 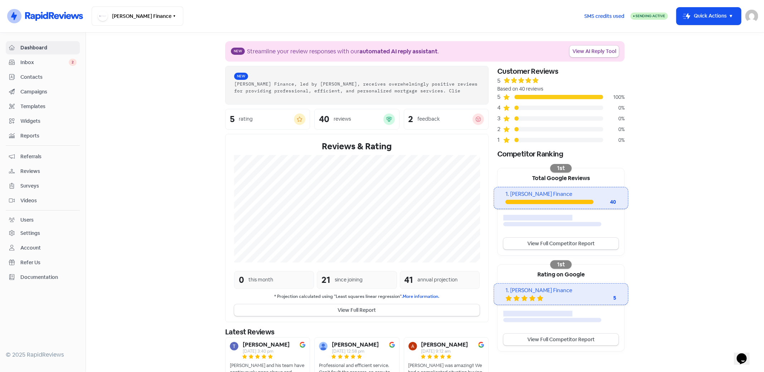 What do you see at coordinates (357, 119) in the screenshot?
I see `a: 40reviews` at bounding box center [357, 119].